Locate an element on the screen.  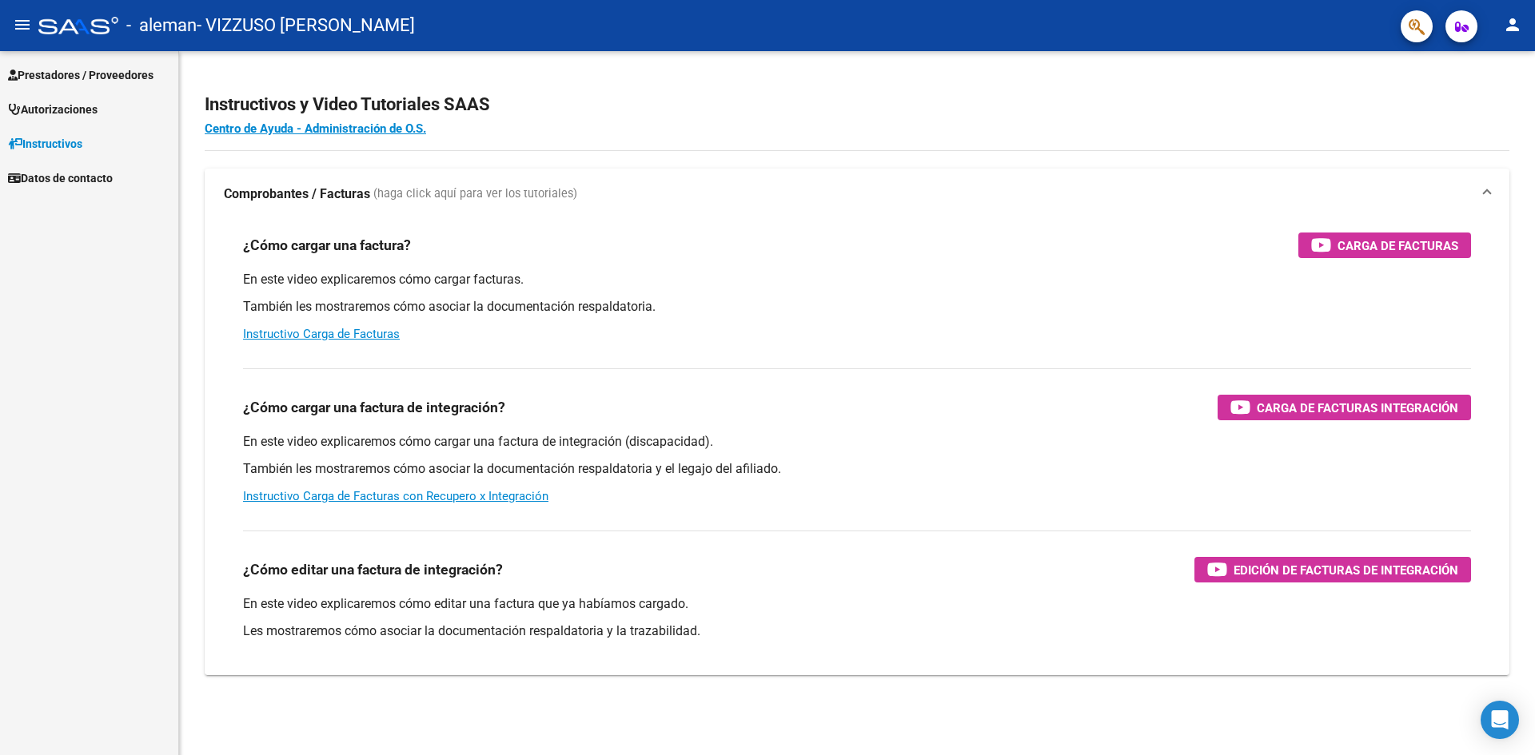
strong: Comprobantes / Facturas is located at coordinates (297, 194).